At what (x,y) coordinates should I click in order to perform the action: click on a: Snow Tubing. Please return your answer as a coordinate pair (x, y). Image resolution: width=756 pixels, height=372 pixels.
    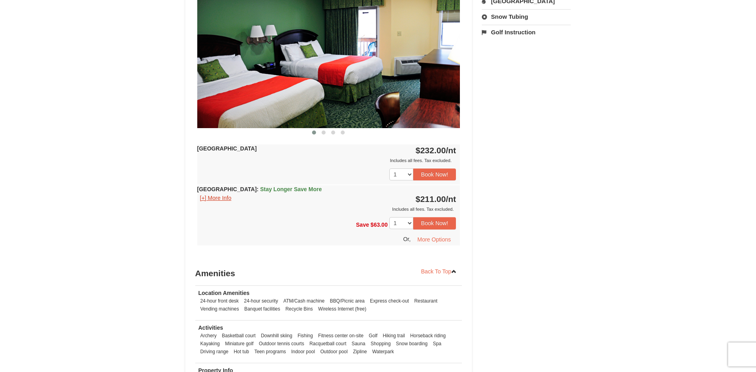
    Looking at the image, I should click on (526, 16).